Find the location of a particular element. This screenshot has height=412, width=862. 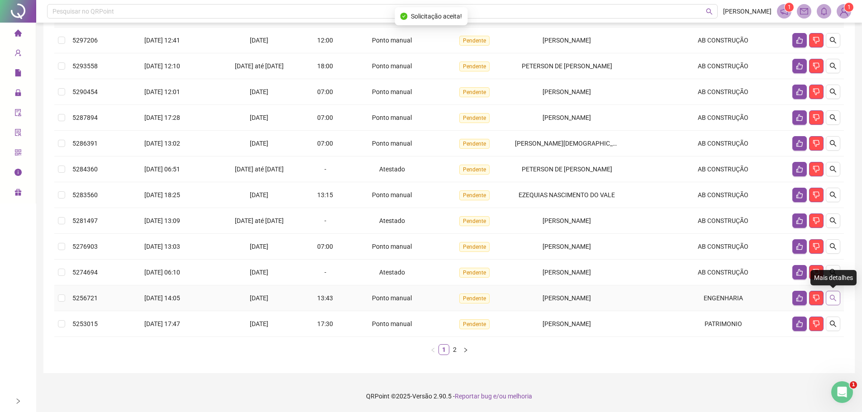

span: 5284360 is located at coordinates (85, 169).